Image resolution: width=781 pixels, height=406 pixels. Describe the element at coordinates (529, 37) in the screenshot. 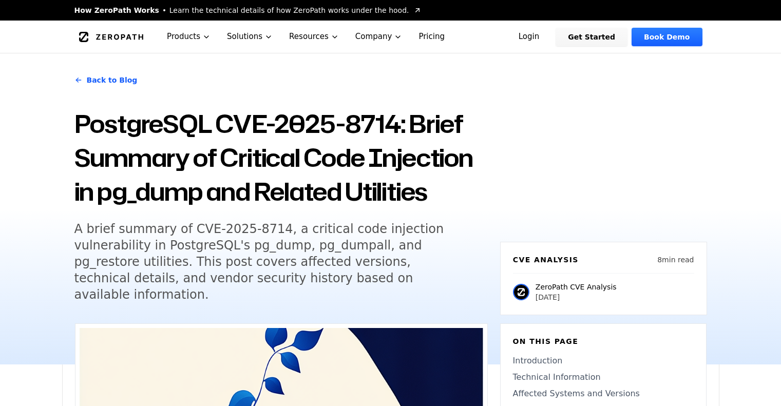

I see `a: Login` at that location.